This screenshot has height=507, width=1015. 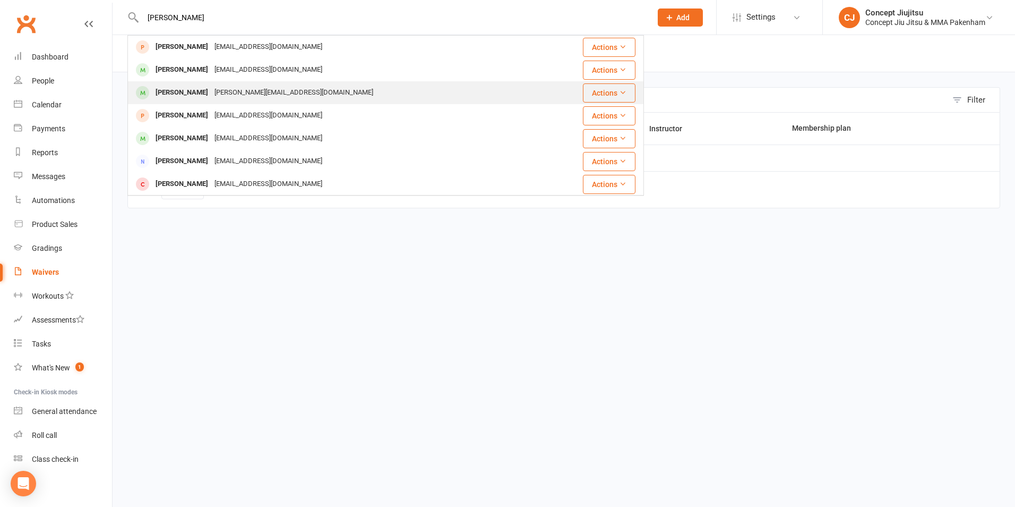 I want to click on th: Membership plan, so click(x=870, y=128).